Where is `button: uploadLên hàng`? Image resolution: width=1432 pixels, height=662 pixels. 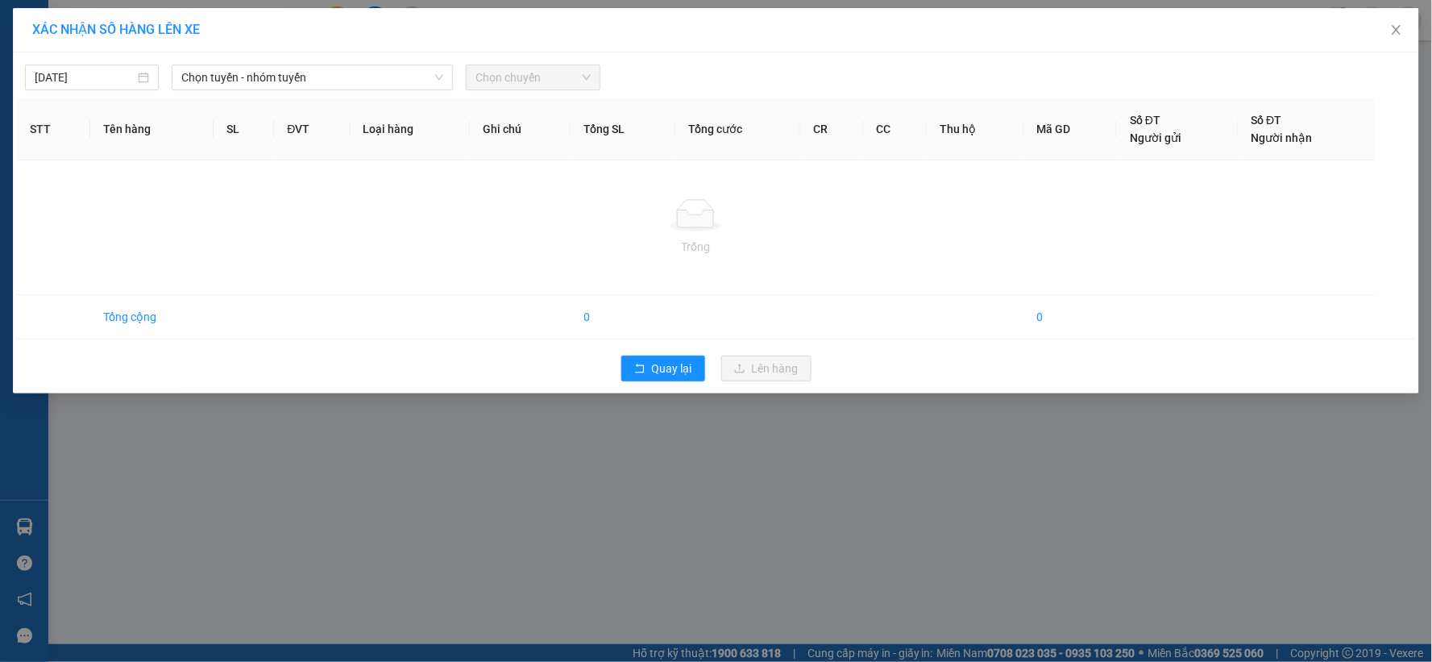 button: uploadLên hàng is located at coordinates (767, 368).